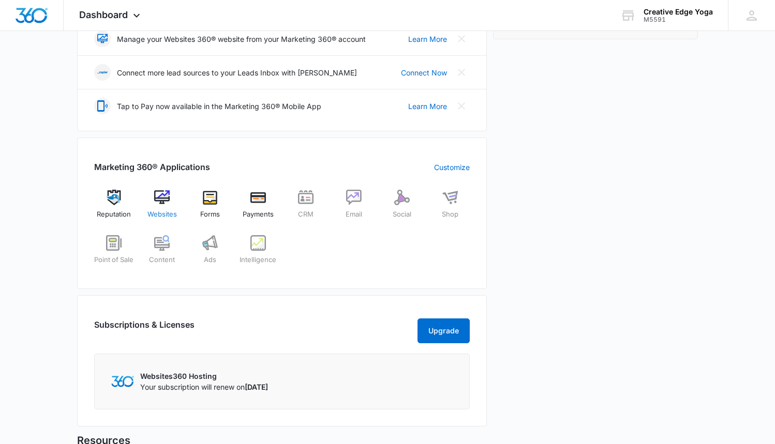 Image resolution: width=775 pixels, height=444 pixels. What do you see at coordinates (241, 39) in the screenshot?
I see `p: Manage your Websites 360® website from your Marketing 360® account` at bounding box center [241, 39].